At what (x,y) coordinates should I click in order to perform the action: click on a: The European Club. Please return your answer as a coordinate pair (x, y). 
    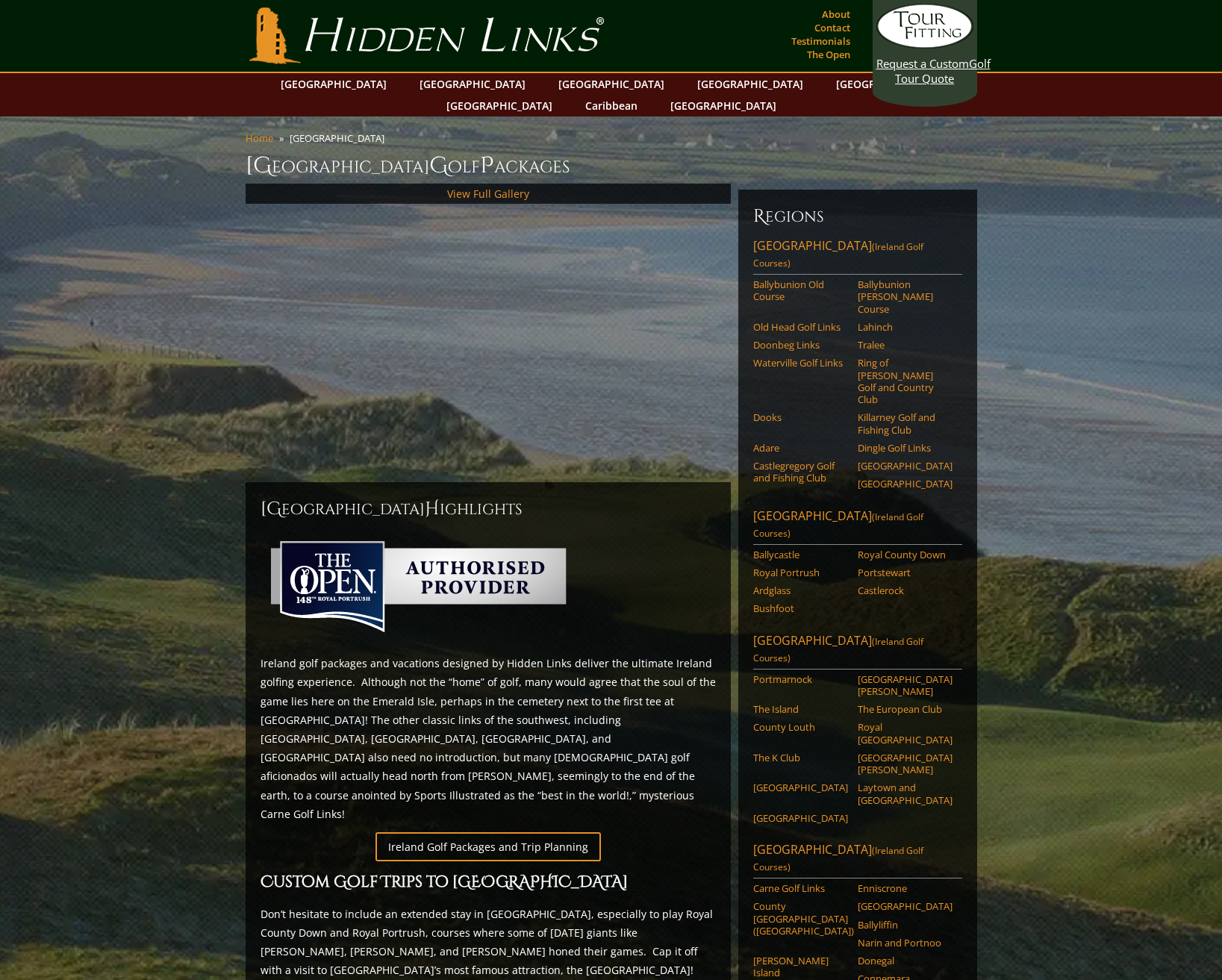
    Looking at the image, I should click on (905, 708).